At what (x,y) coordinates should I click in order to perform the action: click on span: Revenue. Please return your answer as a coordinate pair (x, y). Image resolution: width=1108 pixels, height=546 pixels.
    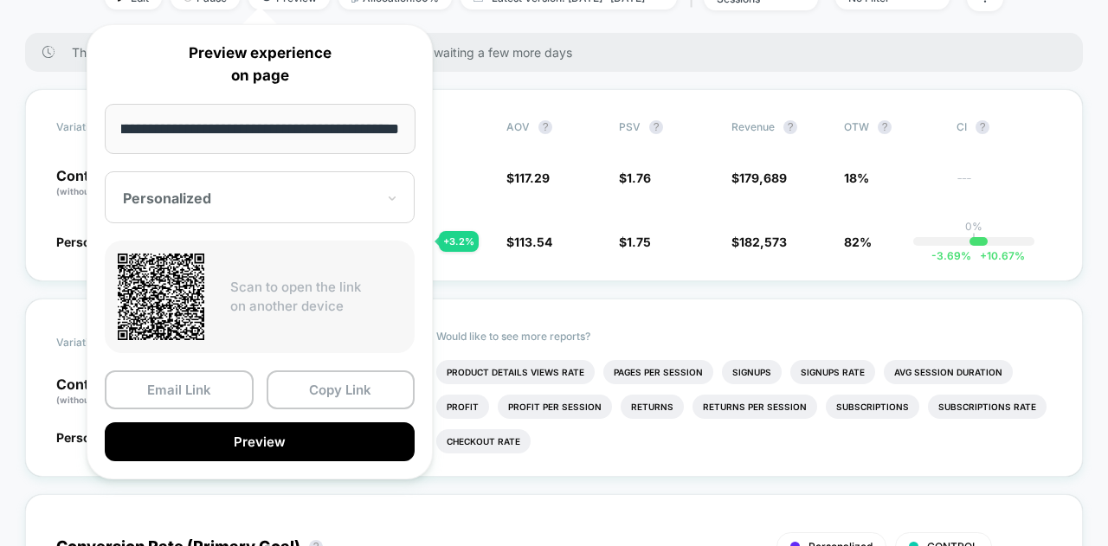
    Looking at the image, I should click on (753, 126).